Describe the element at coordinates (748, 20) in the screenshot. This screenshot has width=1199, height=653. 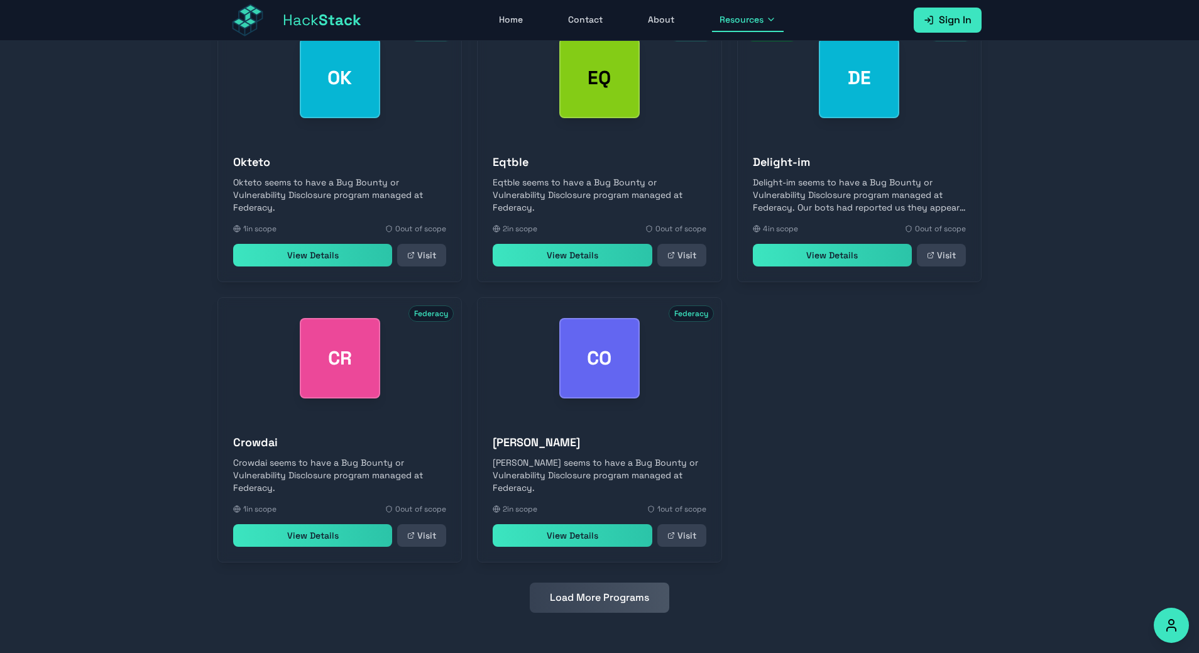
I see `button: Resources` at that location.